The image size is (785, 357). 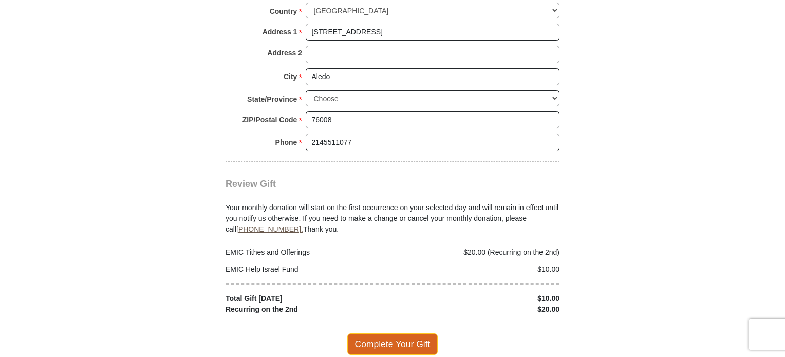 I want to click on strong: State/Province, so click(x=272, y=99).